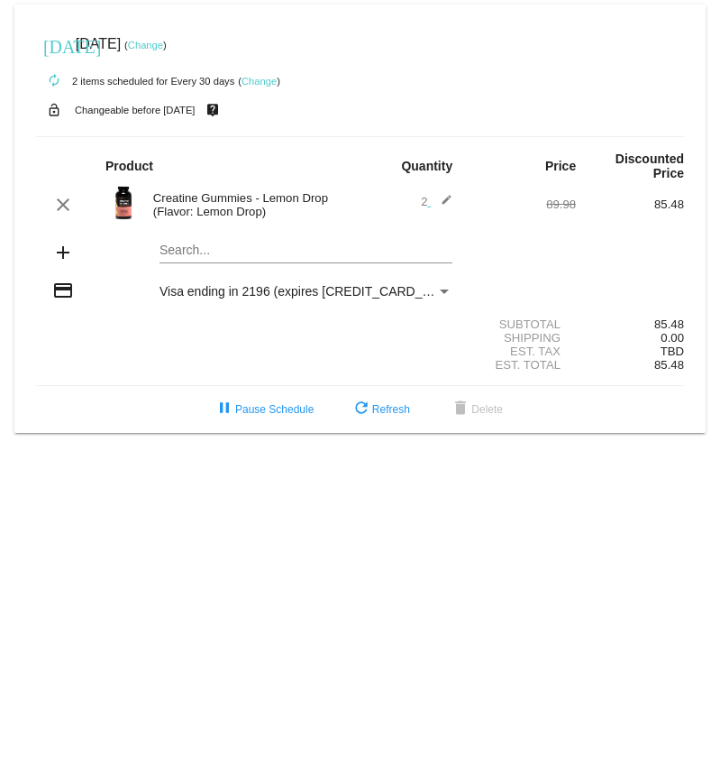 The width and height of the screenshot is (720, 782). I want to click on span: TBD, so click(673, 351).